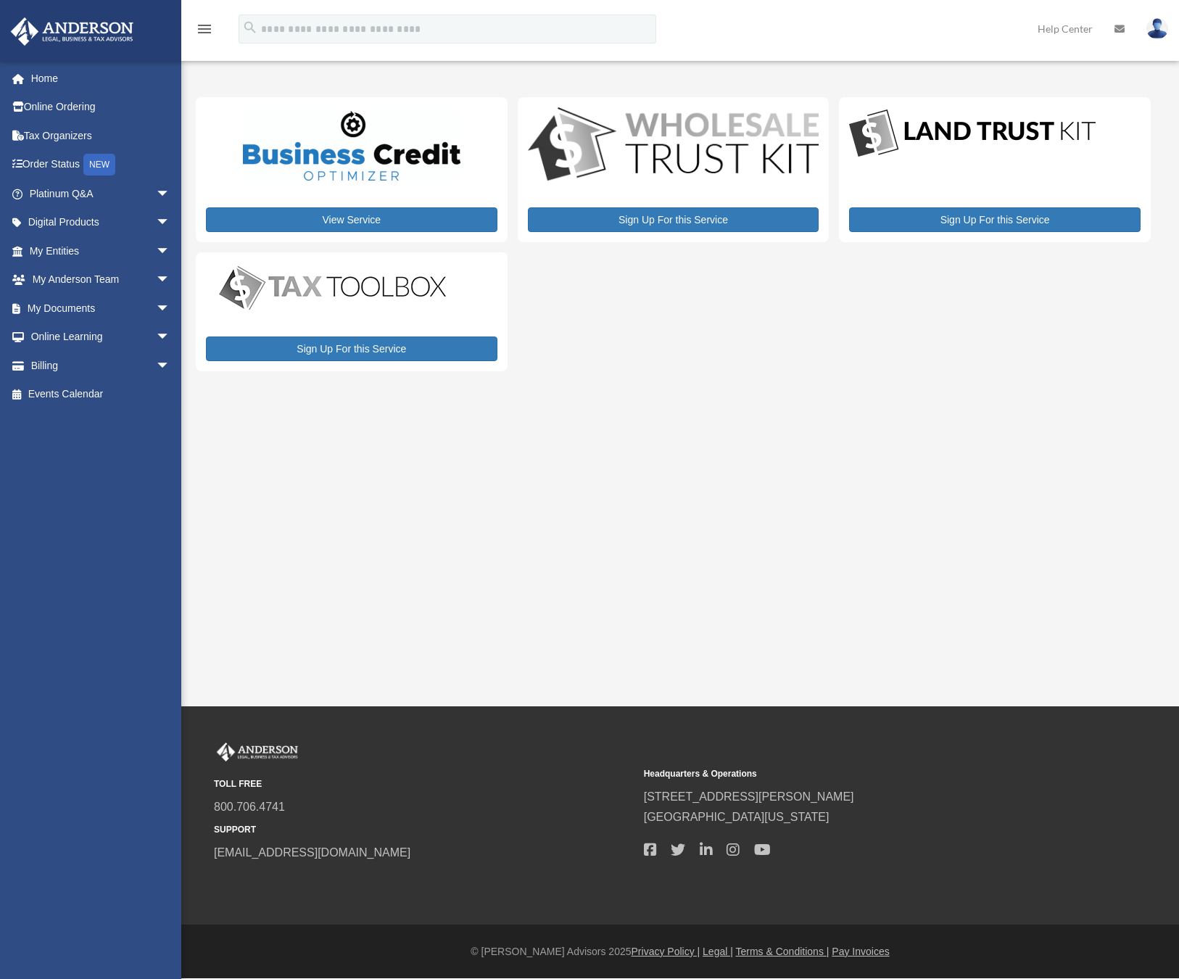 This screenshot has height=979, width=1179. Describe the element at coordinates (853, 774) in the screenshot. I see `small: Headquarters & Operations` at that location.